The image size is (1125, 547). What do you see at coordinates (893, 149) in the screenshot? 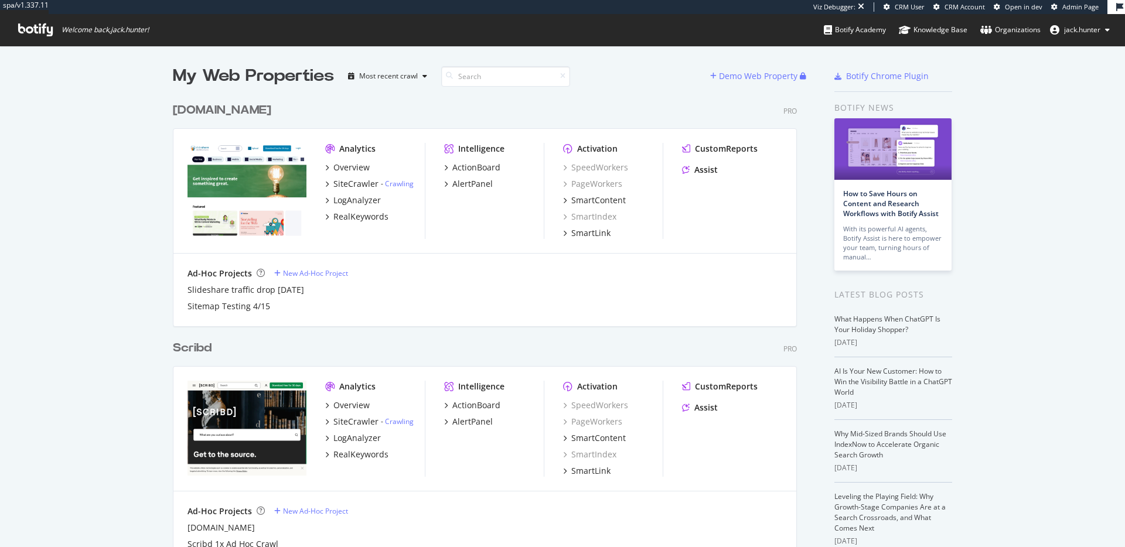
I see `img: How to Save Hours on Content and Research Workflows with Botify Assist` at bounding box center [893, 149].